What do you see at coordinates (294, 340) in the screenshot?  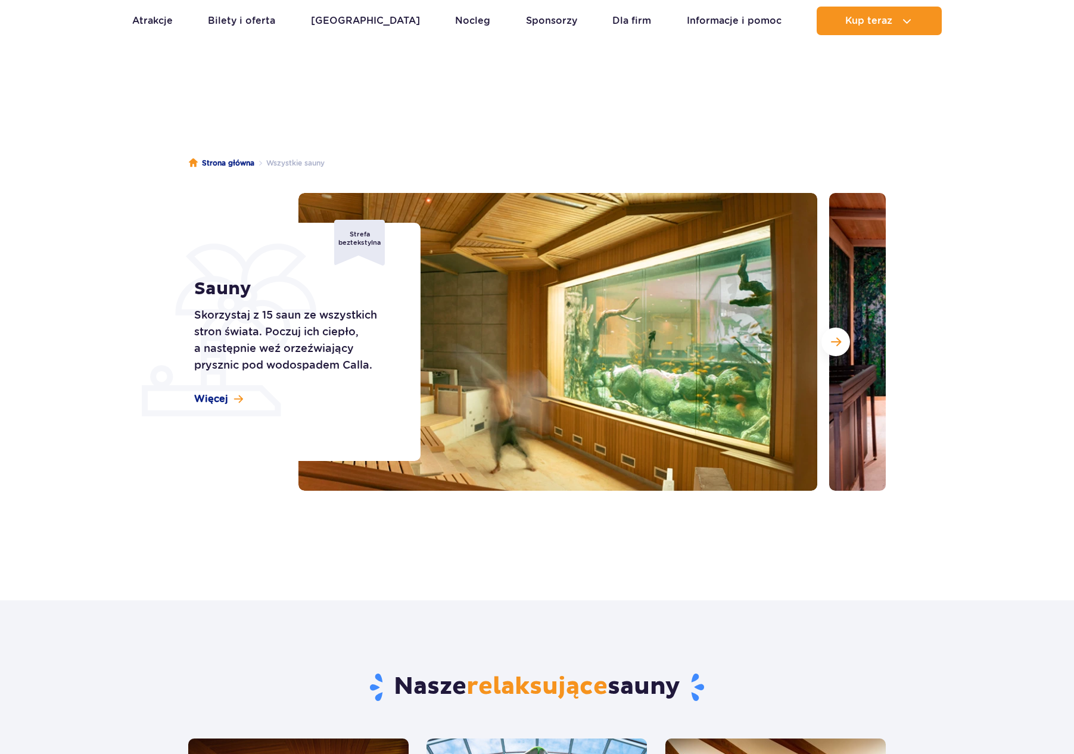 I see `p: Skorzystaj z 15 saun ze wszystkich stron świata. Poczuj ich ciepło, a następnie weź orzeźwiający ...` at bounding box center [294, 340].